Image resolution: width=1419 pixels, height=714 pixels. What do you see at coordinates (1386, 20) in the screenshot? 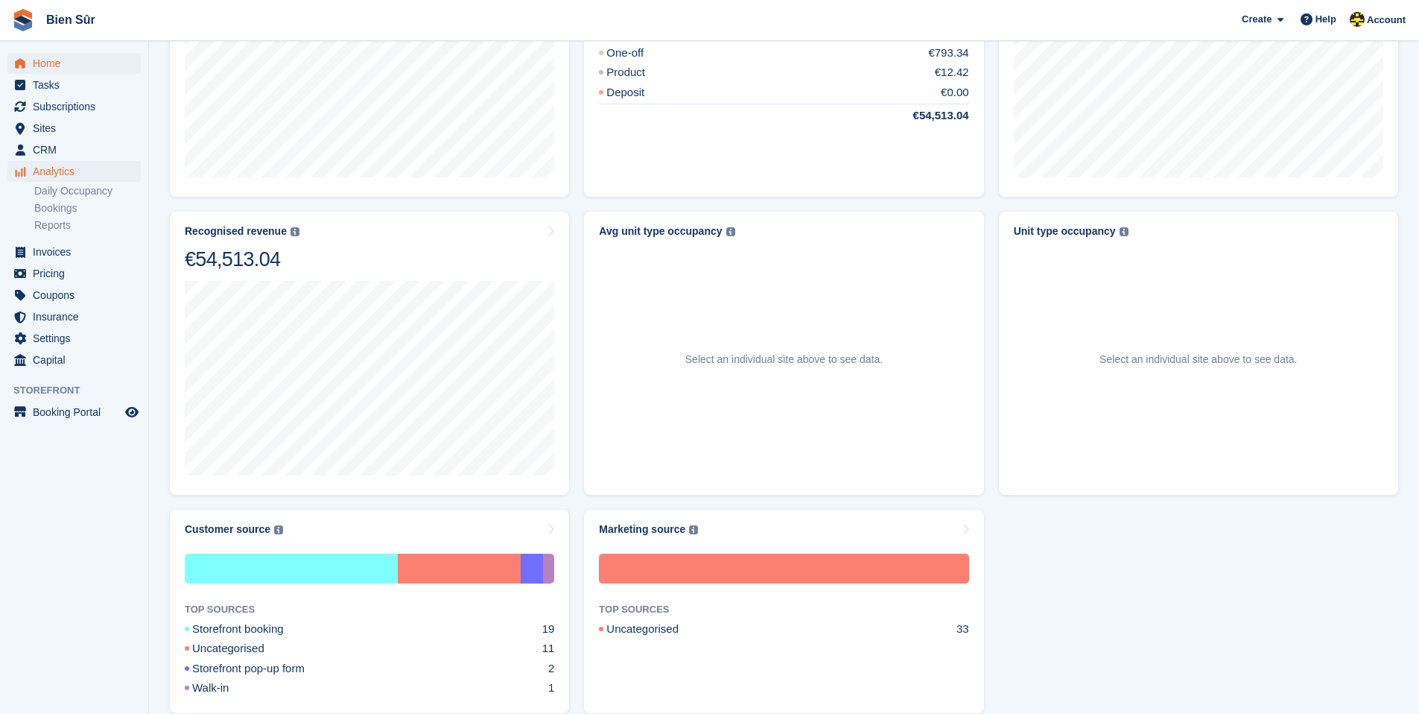
I see `span: Account` at bounding box center [1386, 20].